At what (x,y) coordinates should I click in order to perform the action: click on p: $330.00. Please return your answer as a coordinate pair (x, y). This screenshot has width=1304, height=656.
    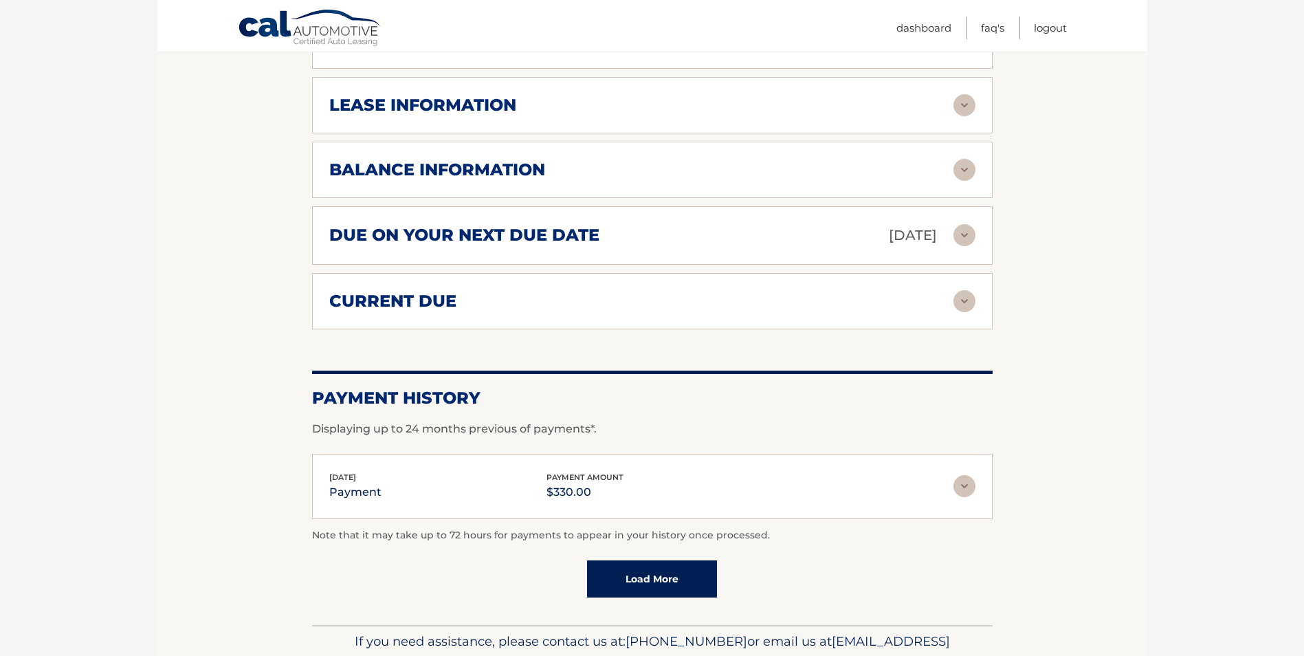
    Looking at the image, I should click on (585, 492).